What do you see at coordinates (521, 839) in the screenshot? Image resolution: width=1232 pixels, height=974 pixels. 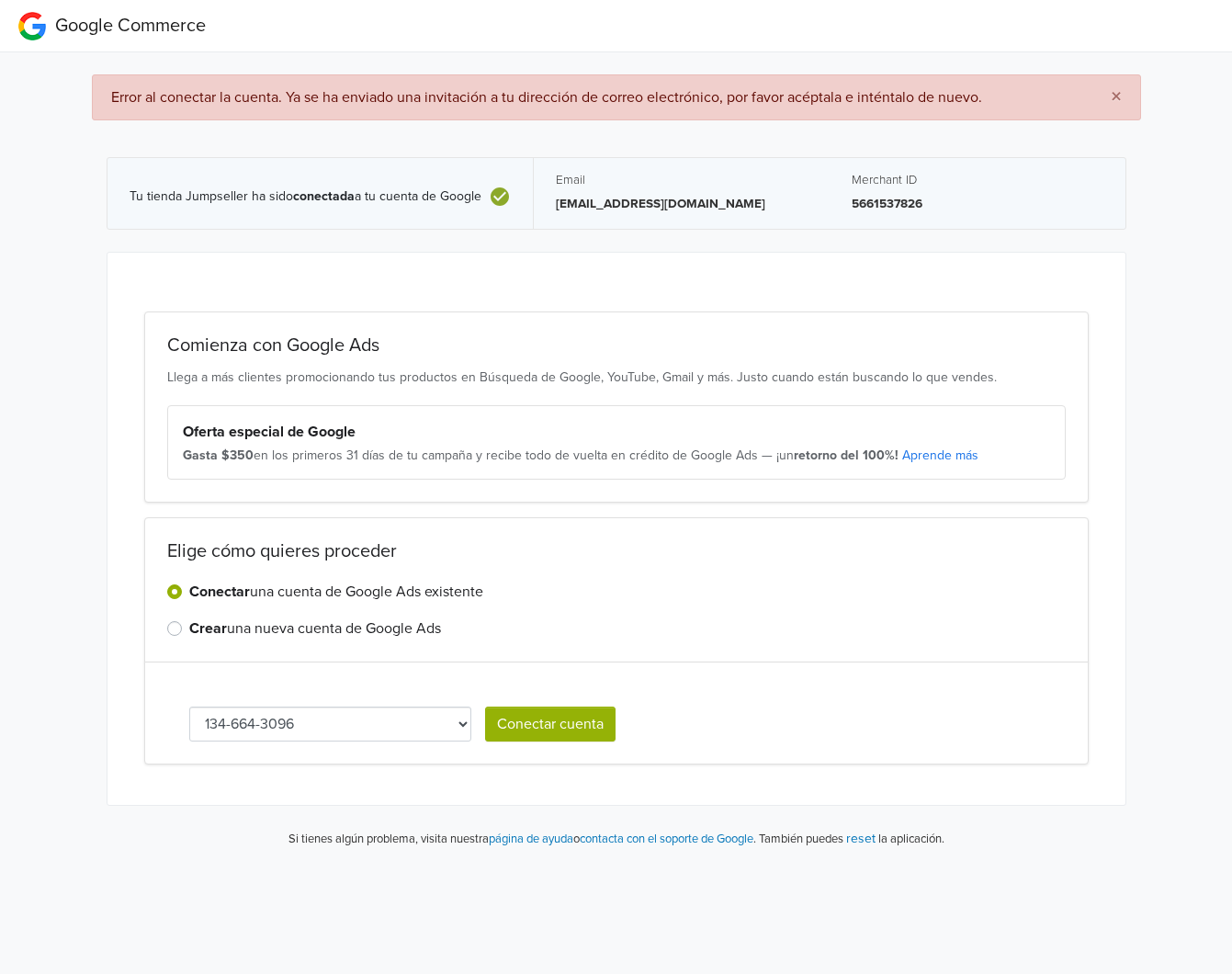 I see `p: Si tienes algún problema, visita nuestra o .` at bounding box center [521, 839].